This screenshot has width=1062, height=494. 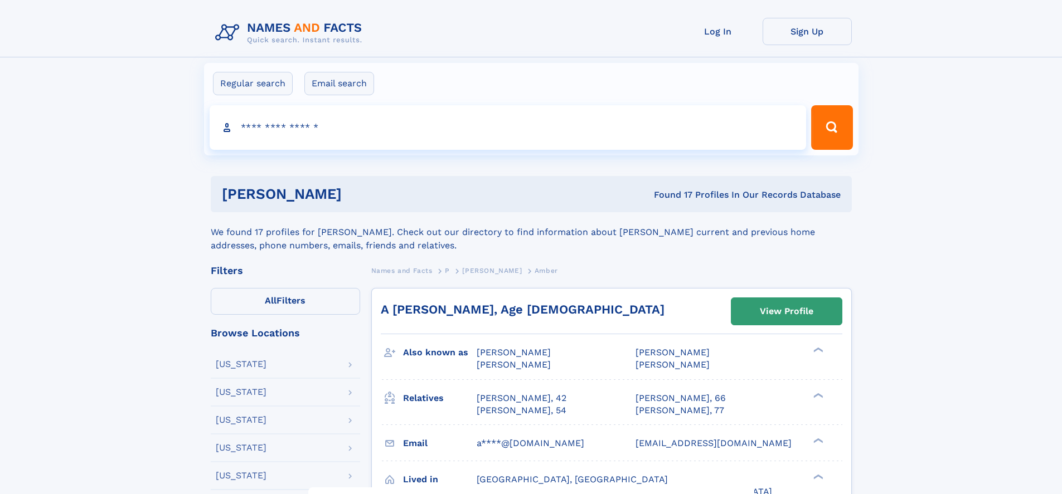 What do you see at coordinates (285, 302) in the screenshot?
I see `label: Filters` at bounding box center [285, 302].